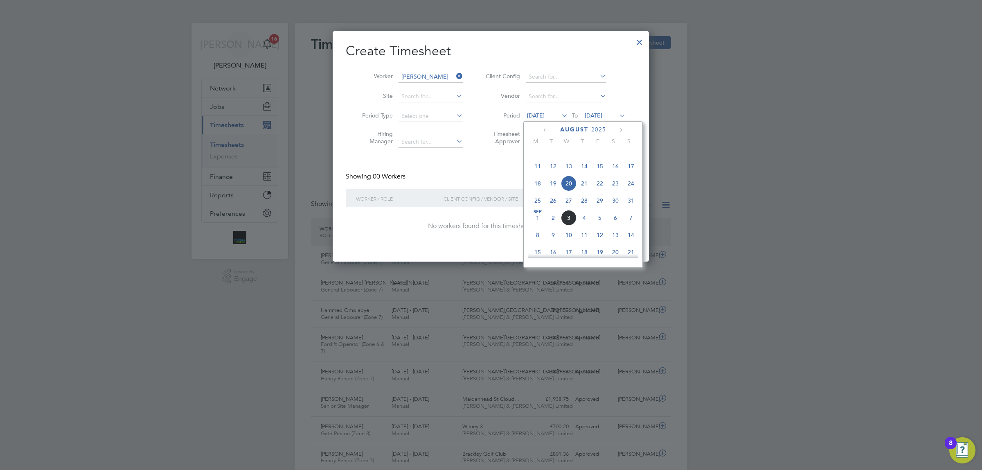  Describe the element at coordinates (538, 218) in the screenshot. I see `span: 1` at that location.